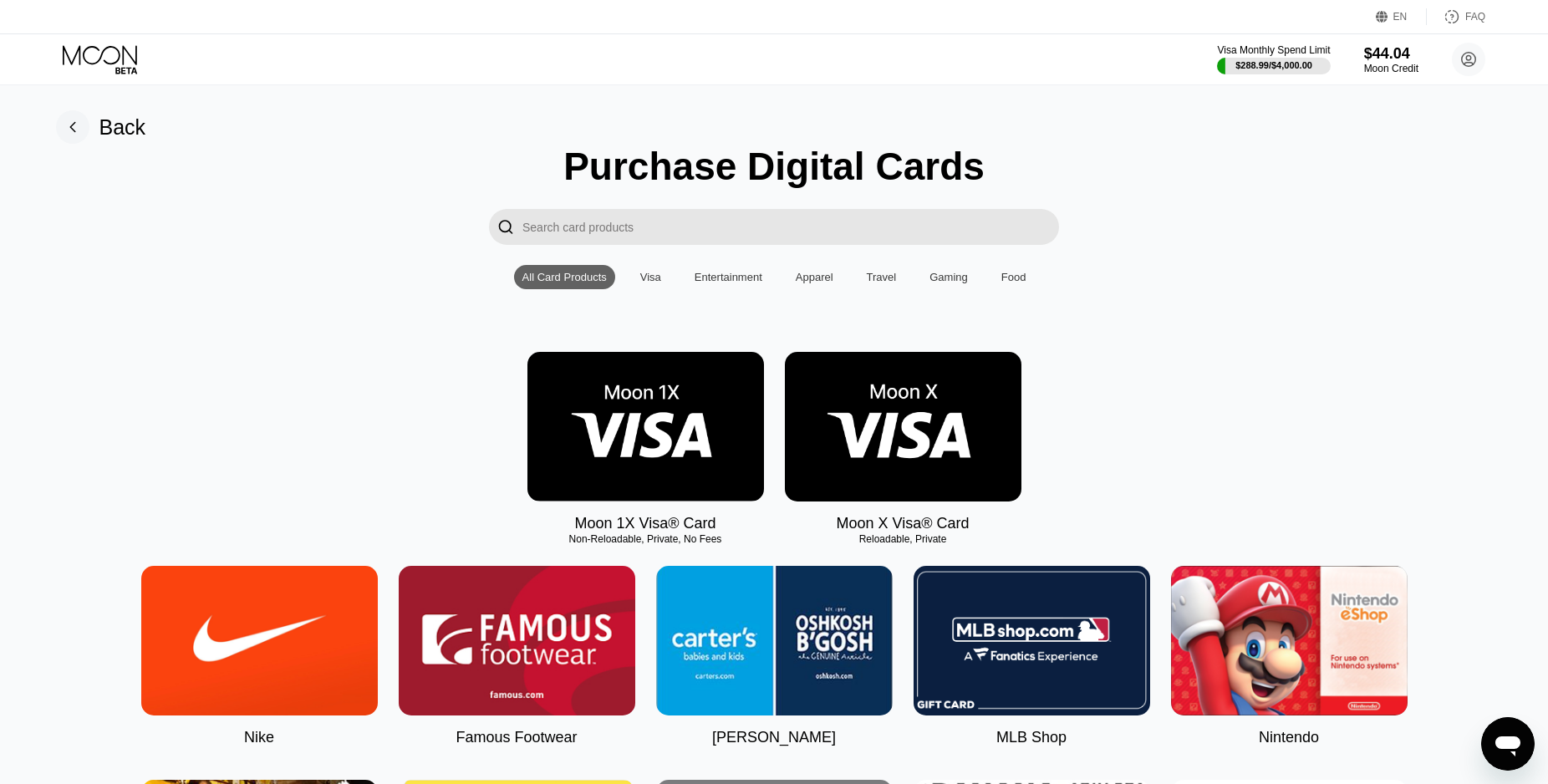 The image size is (1548, 784). What do you see at coordinates (516, 737) in the screenshot?
I see `div: Famous Footwear` at bounding box center [516, 737].